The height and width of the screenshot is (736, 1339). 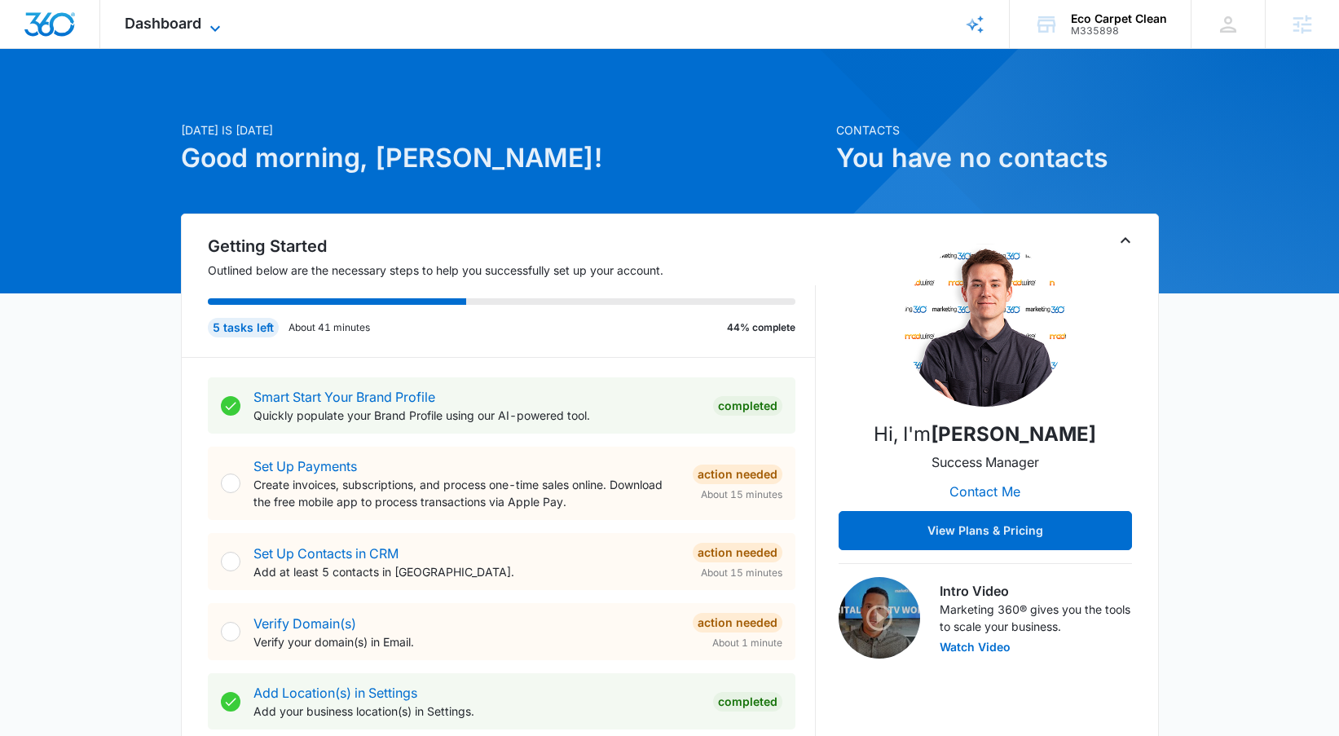 I want to click on div: account name, so click(x=1119, y=19).